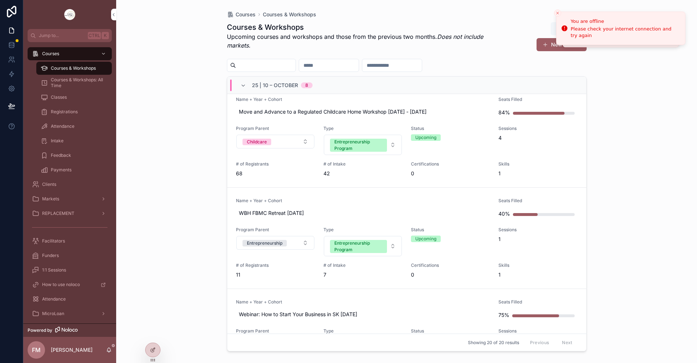 Image resolution: width=697 pixels, height=363 pixels. Describe the element at coordinates (363, 129) in the screenshot. I see `span: Type` at that location.